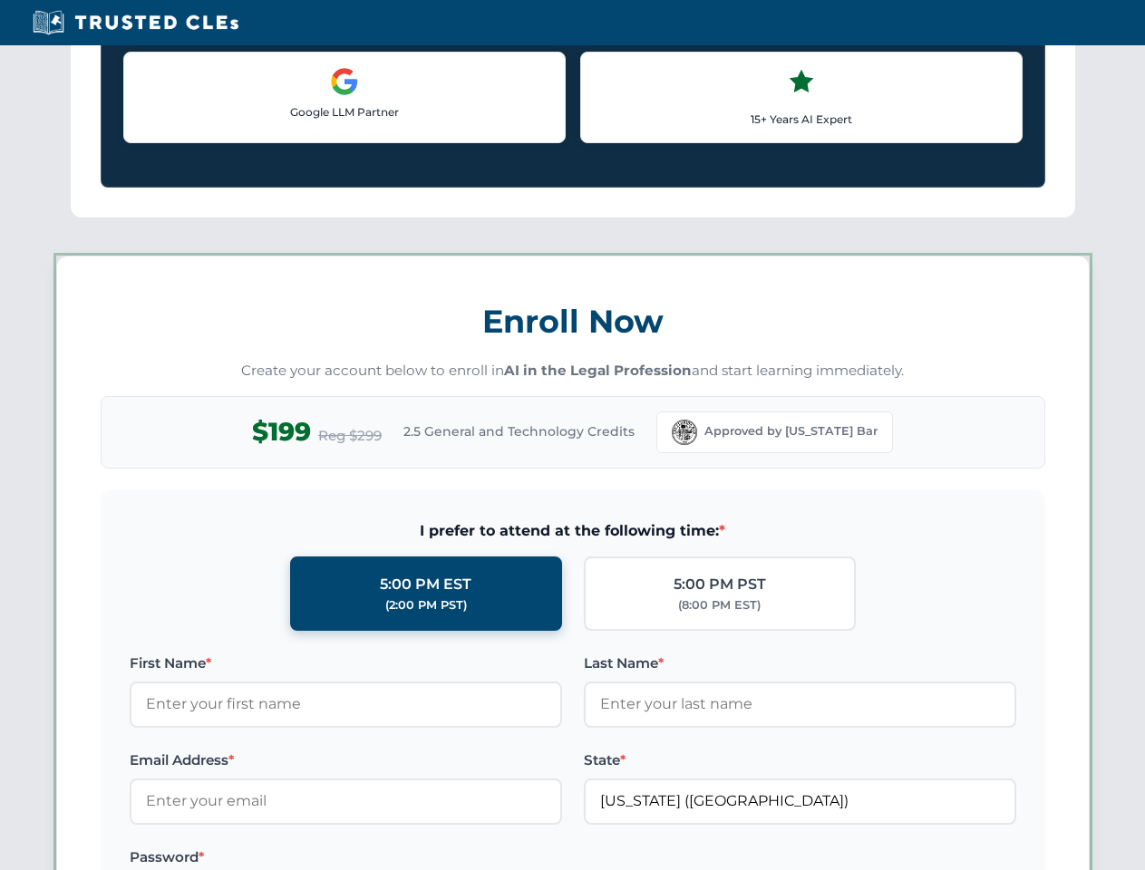  I want to click on label: Email Address, so click(345, 761).